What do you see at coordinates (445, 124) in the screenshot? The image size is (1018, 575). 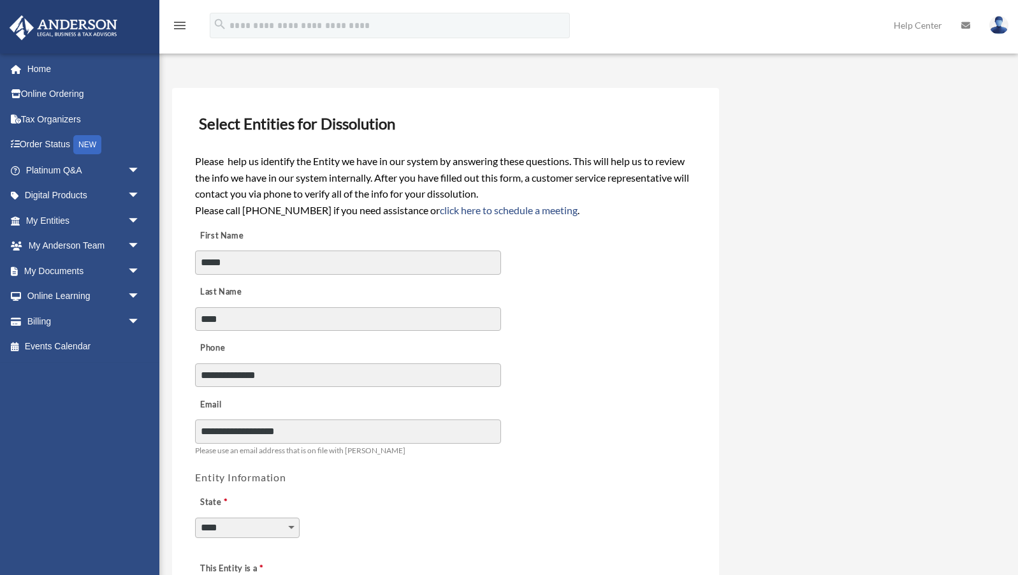 I see `h3: Select Entities for Dissolution` at bounding box center [445, 124].